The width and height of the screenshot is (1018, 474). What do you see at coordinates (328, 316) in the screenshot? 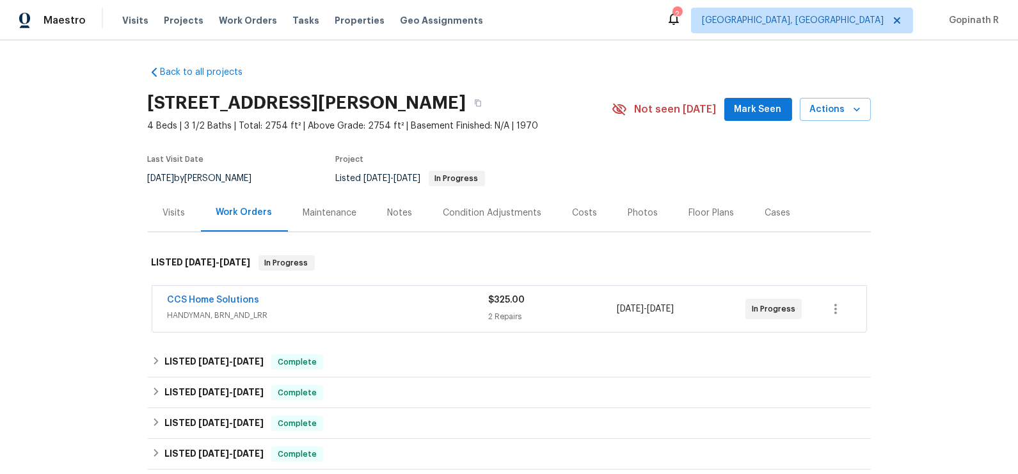
I see `span: HANDYMAN, BRN_AND_LRR` at bounding box center [328, 316].